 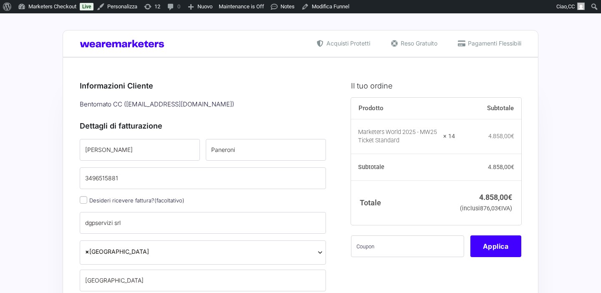 What do you see at coordinates (83, 200) in the screenshot?
I see `input: Desideri ricevere fattura?(facoltativo)` at bounding box center [83, 200].